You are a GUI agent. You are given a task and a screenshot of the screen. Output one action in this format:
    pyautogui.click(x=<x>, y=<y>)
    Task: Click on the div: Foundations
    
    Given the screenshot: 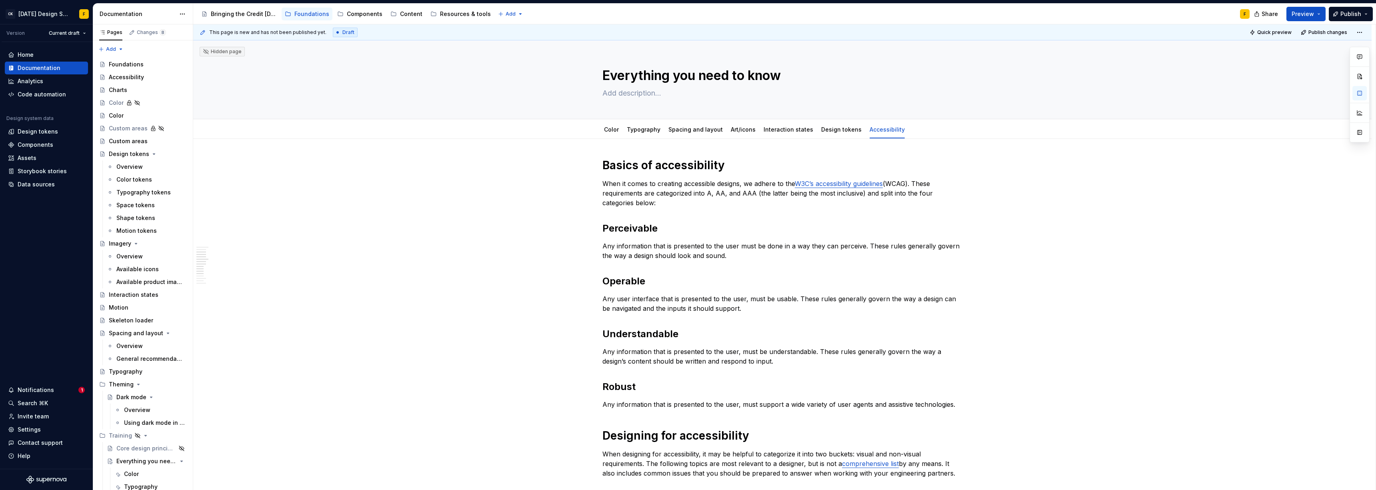 What is the action you would take?
    pyautogui.click(x=312, y=14)
    